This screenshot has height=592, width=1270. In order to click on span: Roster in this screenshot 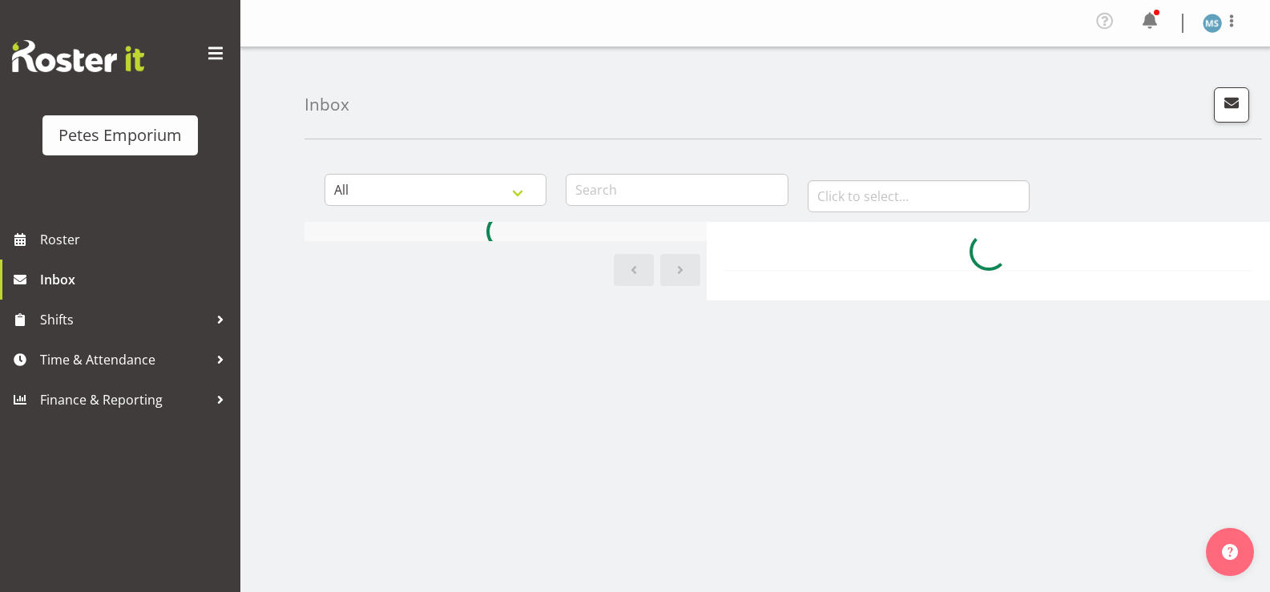, I will do `click(136, 240)`.